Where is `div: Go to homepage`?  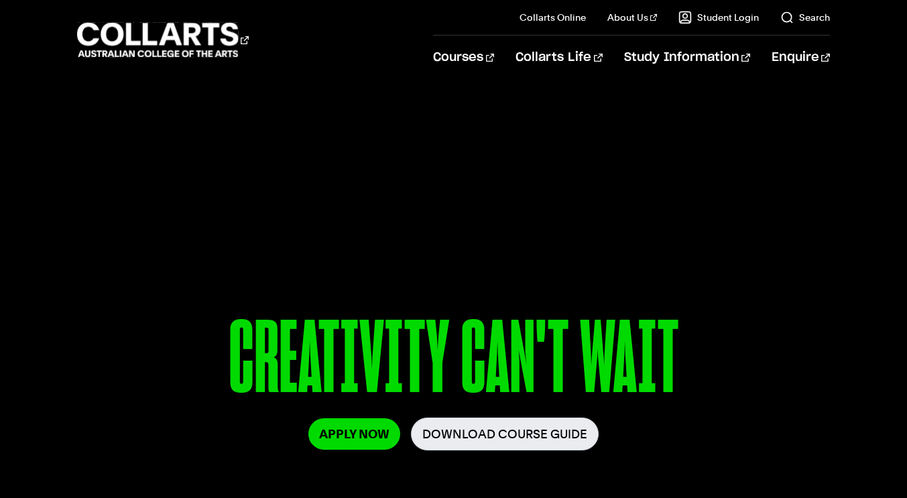
div: Go to homepage is located at coordinates (163, 40).